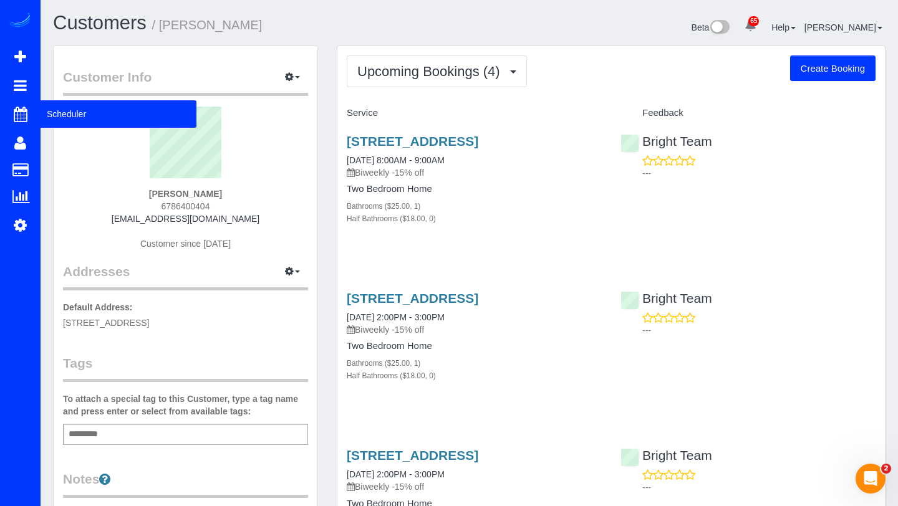 This screenshot has width=898, height=506. Describe the element at coordinates (753, 21) in the screenshot. I see `span: 65` at that location.